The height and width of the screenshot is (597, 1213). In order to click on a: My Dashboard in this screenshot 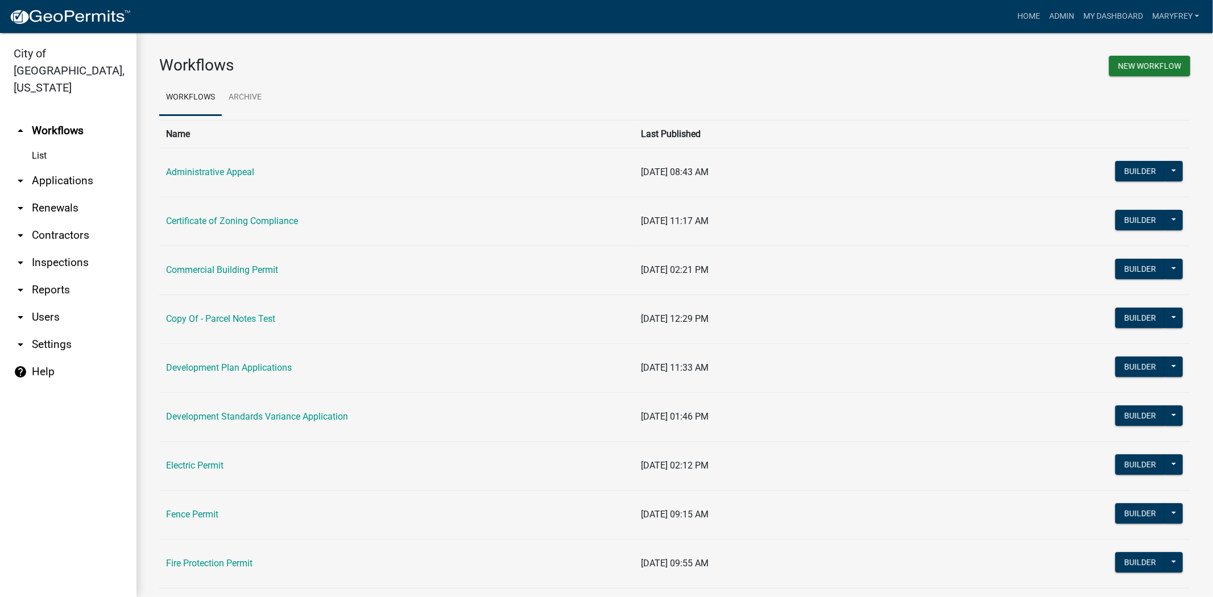, I will do `click(1113, 16)`.